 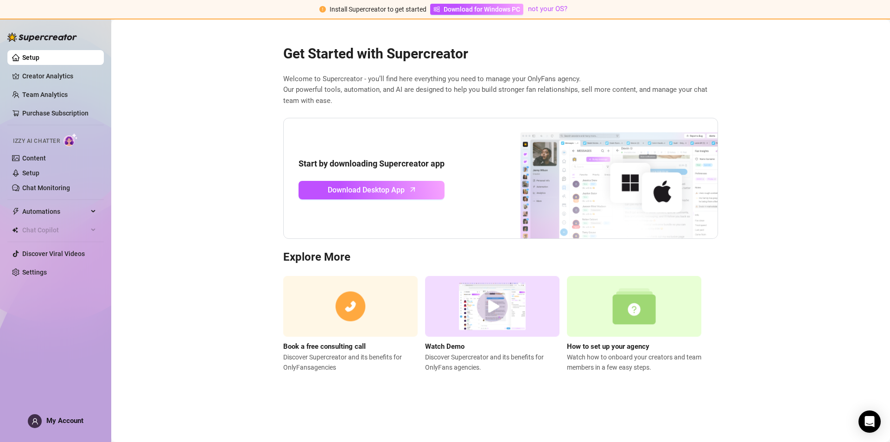 What do you see at coordinates (477, 9) in the screenshot?
I see `a: Download for Windows PC` at bounding box center [477, 9].